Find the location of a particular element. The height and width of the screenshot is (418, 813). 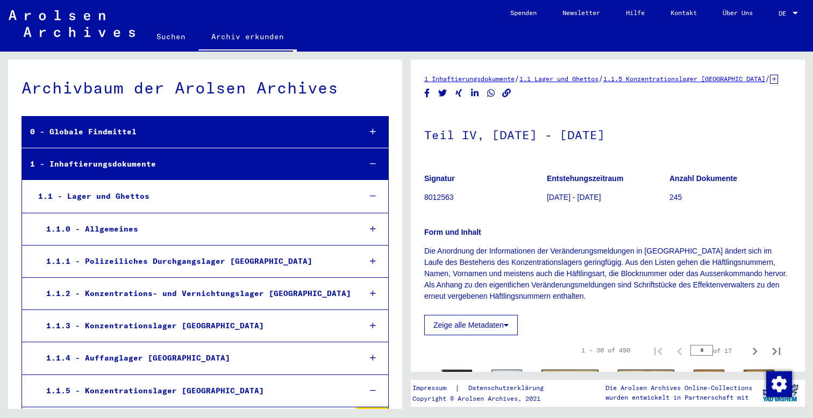

button: Zeige alle Metadaten is located at coordinates (471, 325).